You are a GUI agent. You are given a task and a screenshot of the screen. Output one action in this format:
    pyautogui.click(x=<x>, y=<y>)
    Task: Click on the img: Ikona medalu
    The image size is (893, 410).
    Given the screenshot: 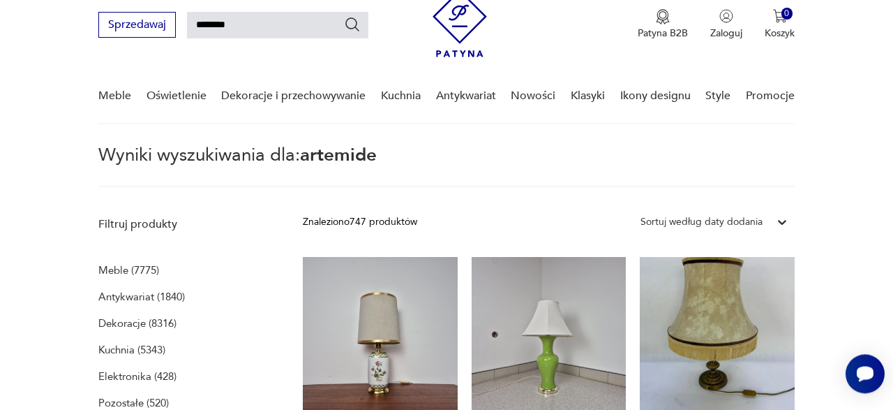 What is the action you would take?
    pyautogui.click(x=663, y=17)
    